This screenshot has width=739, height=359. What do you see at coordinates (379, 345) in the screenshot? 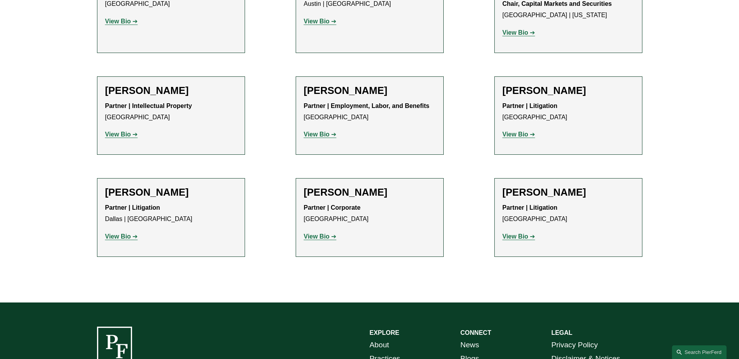
I see `a: About` at bounding box center [379, 345].